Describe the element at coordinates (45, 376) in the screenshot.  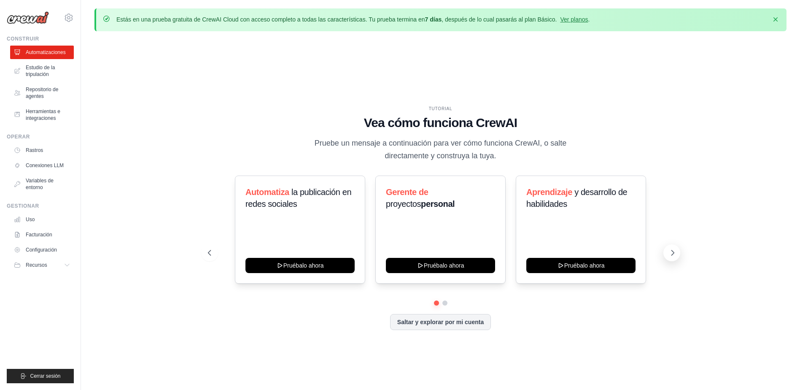
I see `span: Cerrar sesión` at that location.